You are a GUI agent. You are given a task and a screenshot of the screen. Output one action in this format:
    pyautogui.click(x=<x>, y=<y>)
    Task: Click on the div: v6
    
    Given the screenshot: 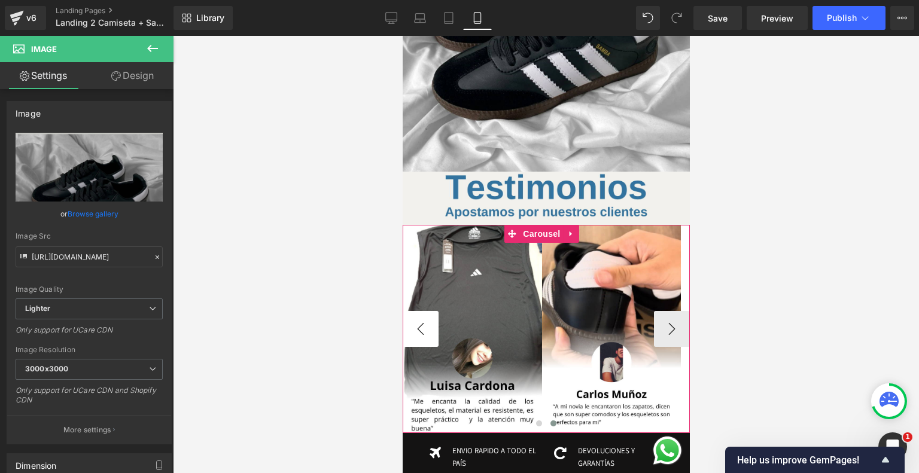 What is the action you would take?
    pyautogui.click(x=31, y=18)
    